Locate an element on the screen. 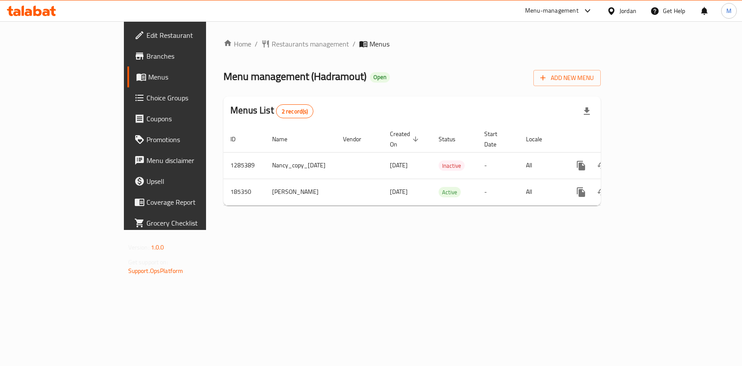 This screenshot has height=366, width=742. span: Upsell is located at coordinates (193, 181).